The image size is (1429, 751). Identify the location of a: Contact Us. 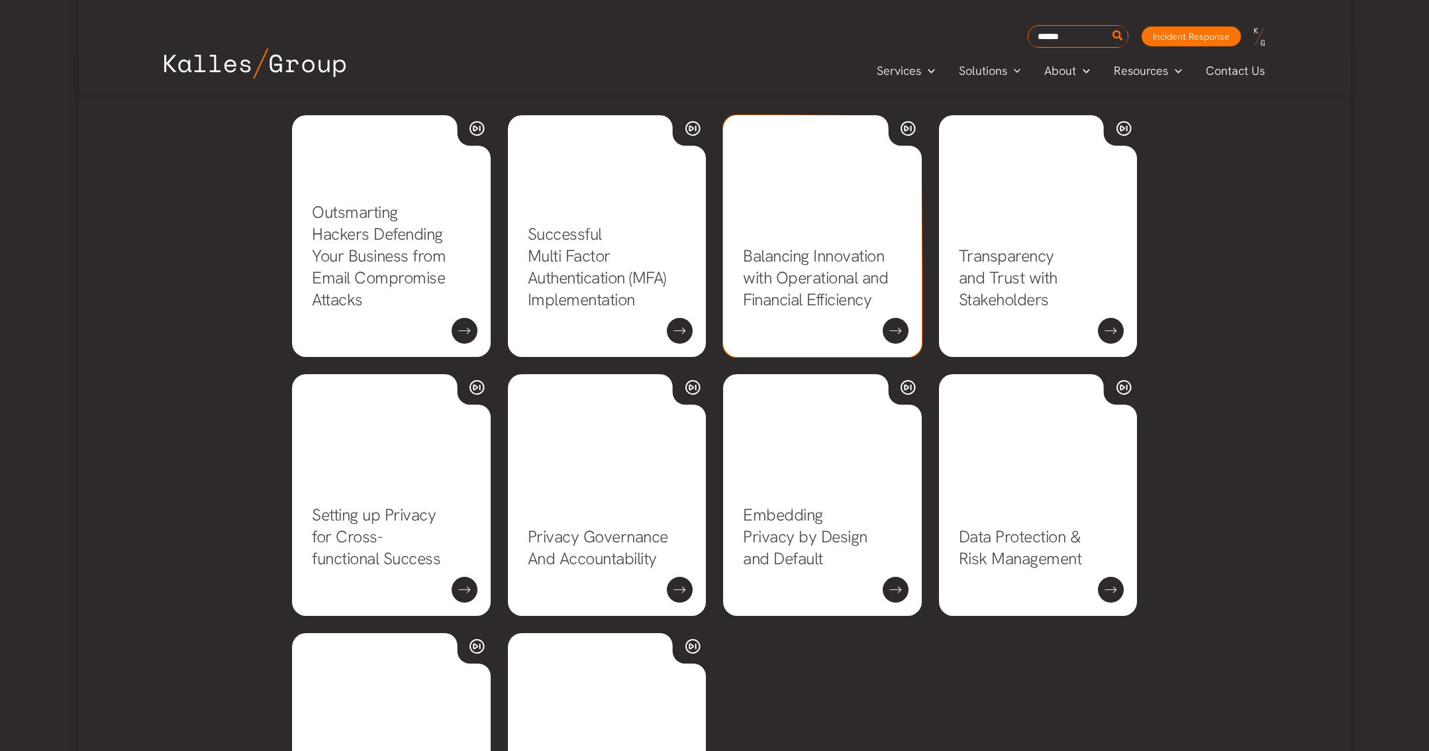
(1236, 71).